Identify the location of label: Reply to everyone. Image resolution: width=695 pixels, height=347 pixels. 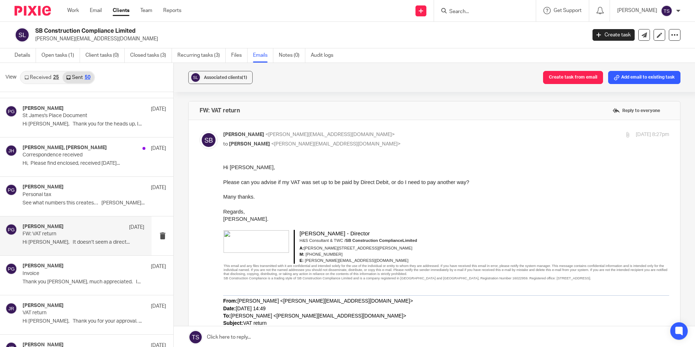
(636, 111).